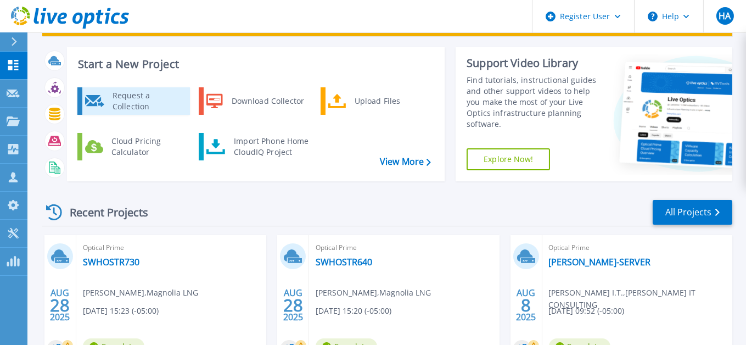 The width and height of the screenshot is (746, 345). Describe the element at coordinates (724, 16) in the screenshot. I see `span: HA` at that location.